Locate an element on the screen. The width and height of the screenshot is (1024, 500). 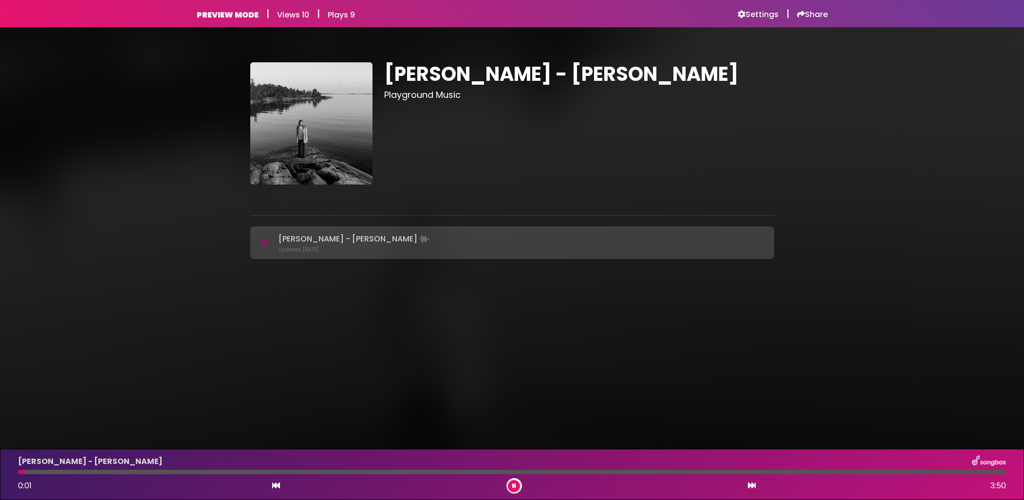
h6: Plays 9 is located at coordinates (341, 15).